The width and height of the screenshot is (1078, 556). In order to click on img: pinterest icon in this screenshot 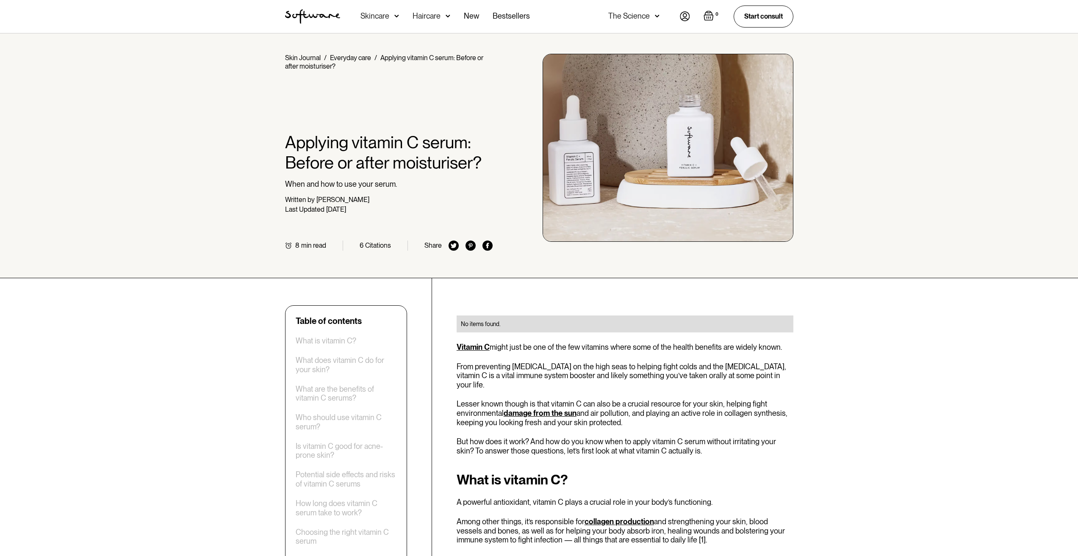, I will do `click(471, 246)`.